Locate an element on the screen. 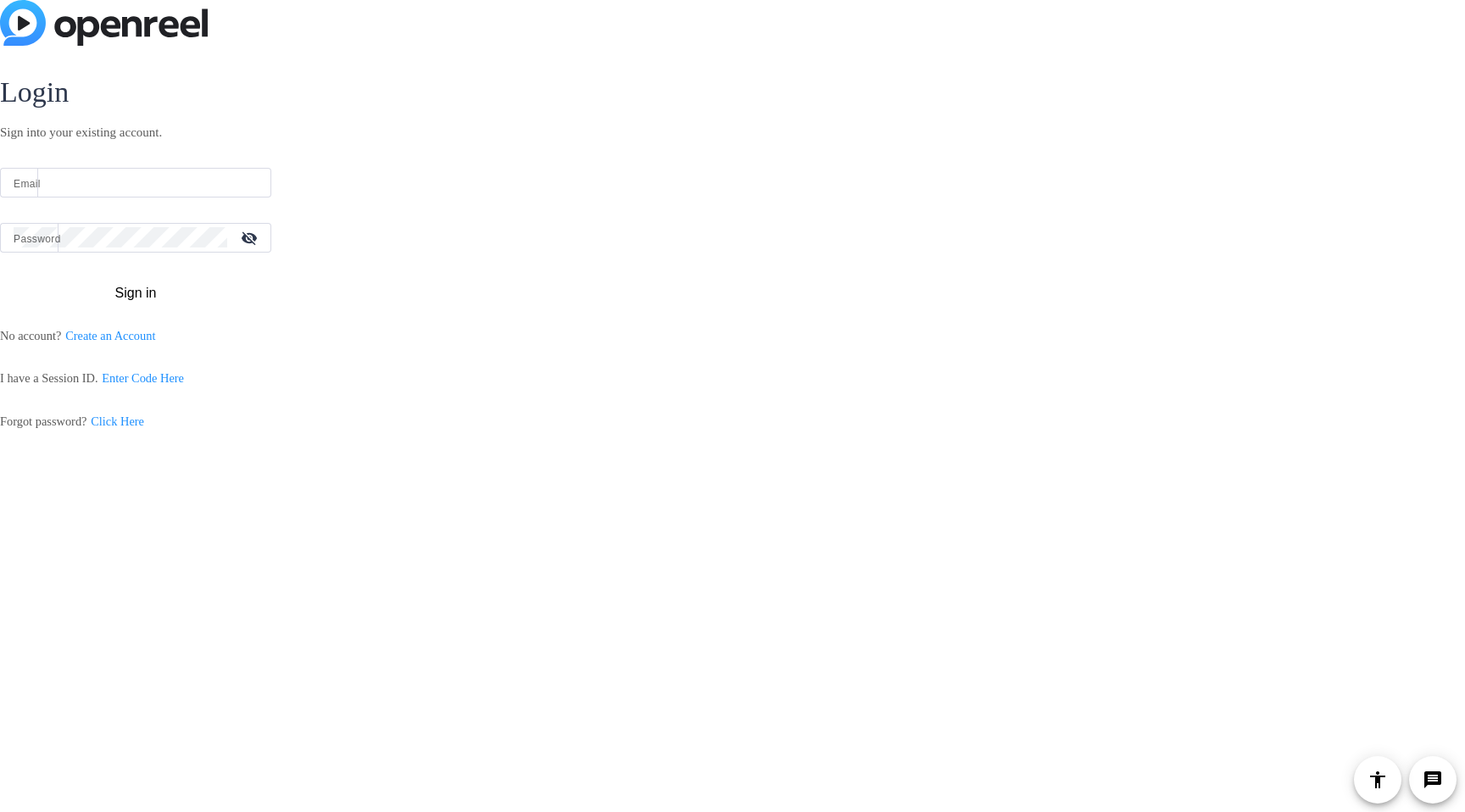 This screenshot has width=1465, height=812. mat-icon: visibility_off is located at coordinates (251, 237).